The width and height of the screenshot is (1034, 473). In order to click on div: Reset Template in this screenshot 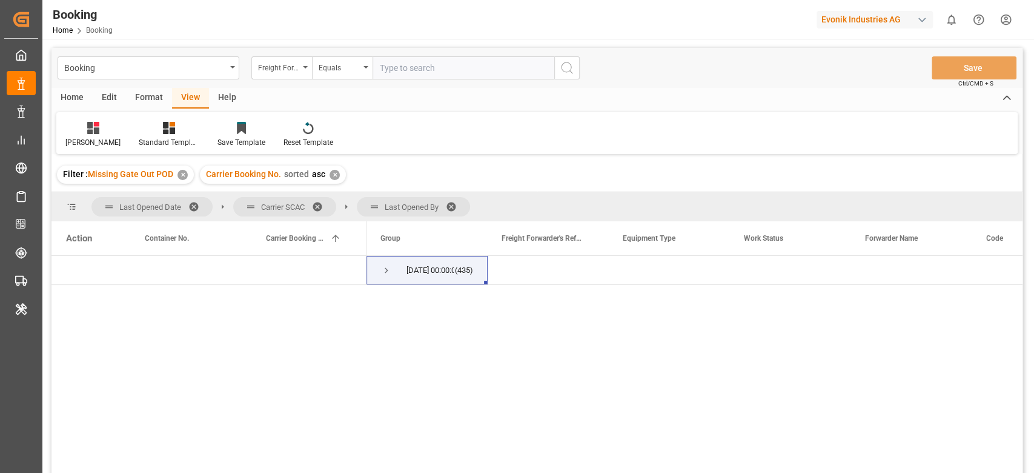, I will do `click(308, 142)`.